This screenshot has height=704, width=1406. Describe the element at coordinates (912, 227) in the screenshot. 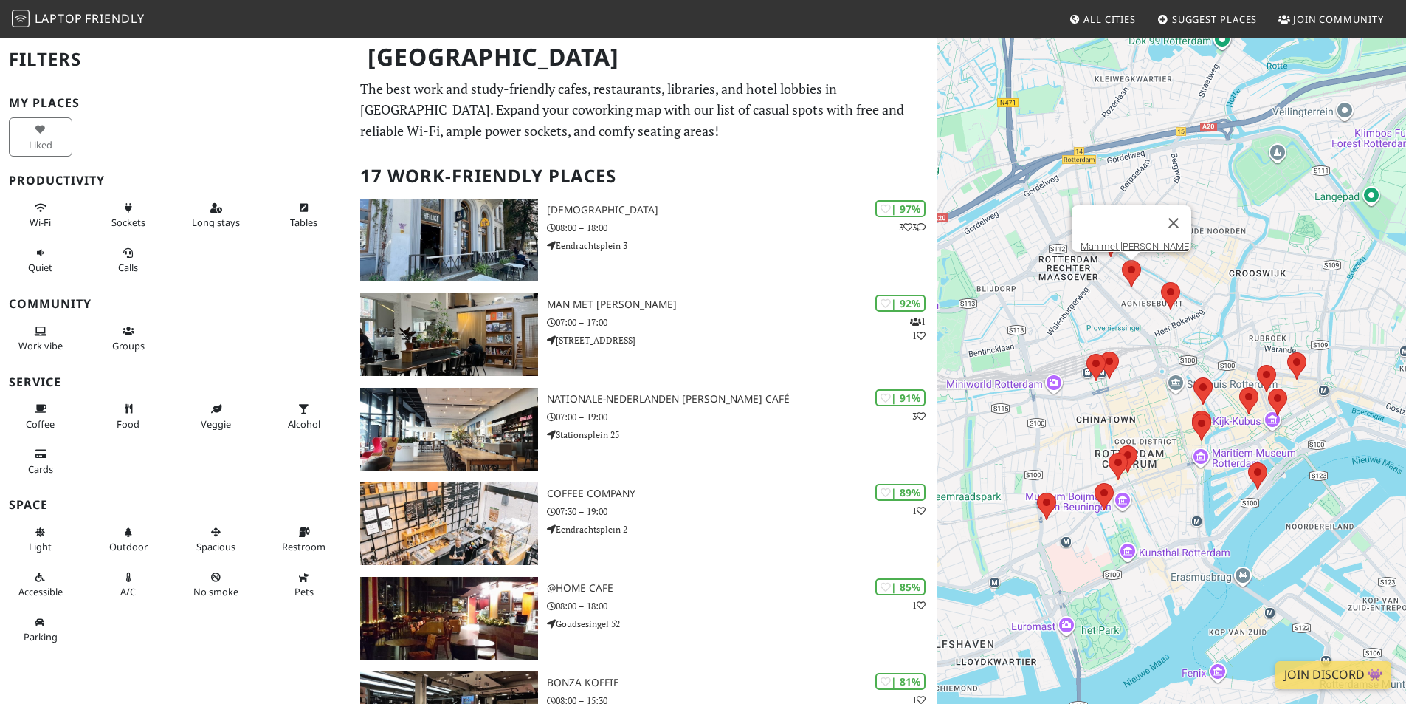

I see `p: 3 3` at that location.